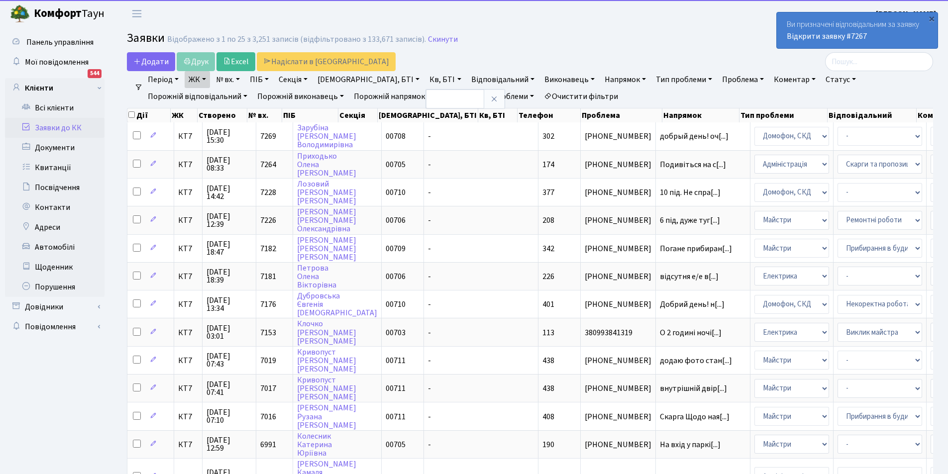  I want to click on th: № вх., so click(264, 115).